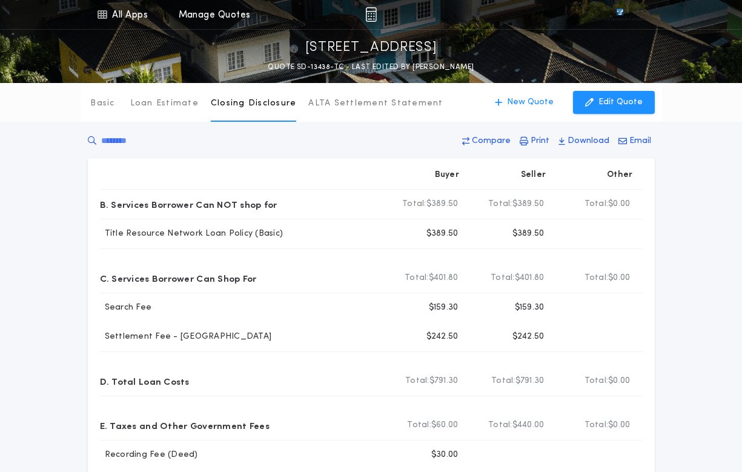 The width and height of the screenshot is (742, 472). I want to click on img: img, so click(371, 15).